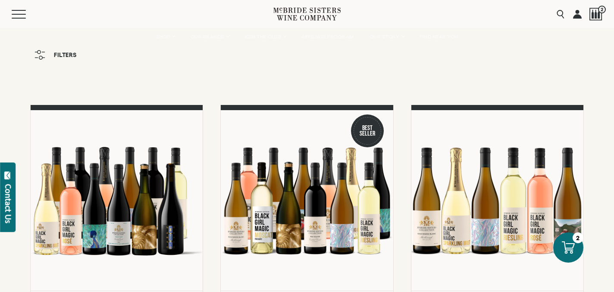 The height and width of the screenshot is (292, 614). Describe the element at coordinates (265, 37) in the screenshot. I see `a: JOIN THE CLUB` at that location.